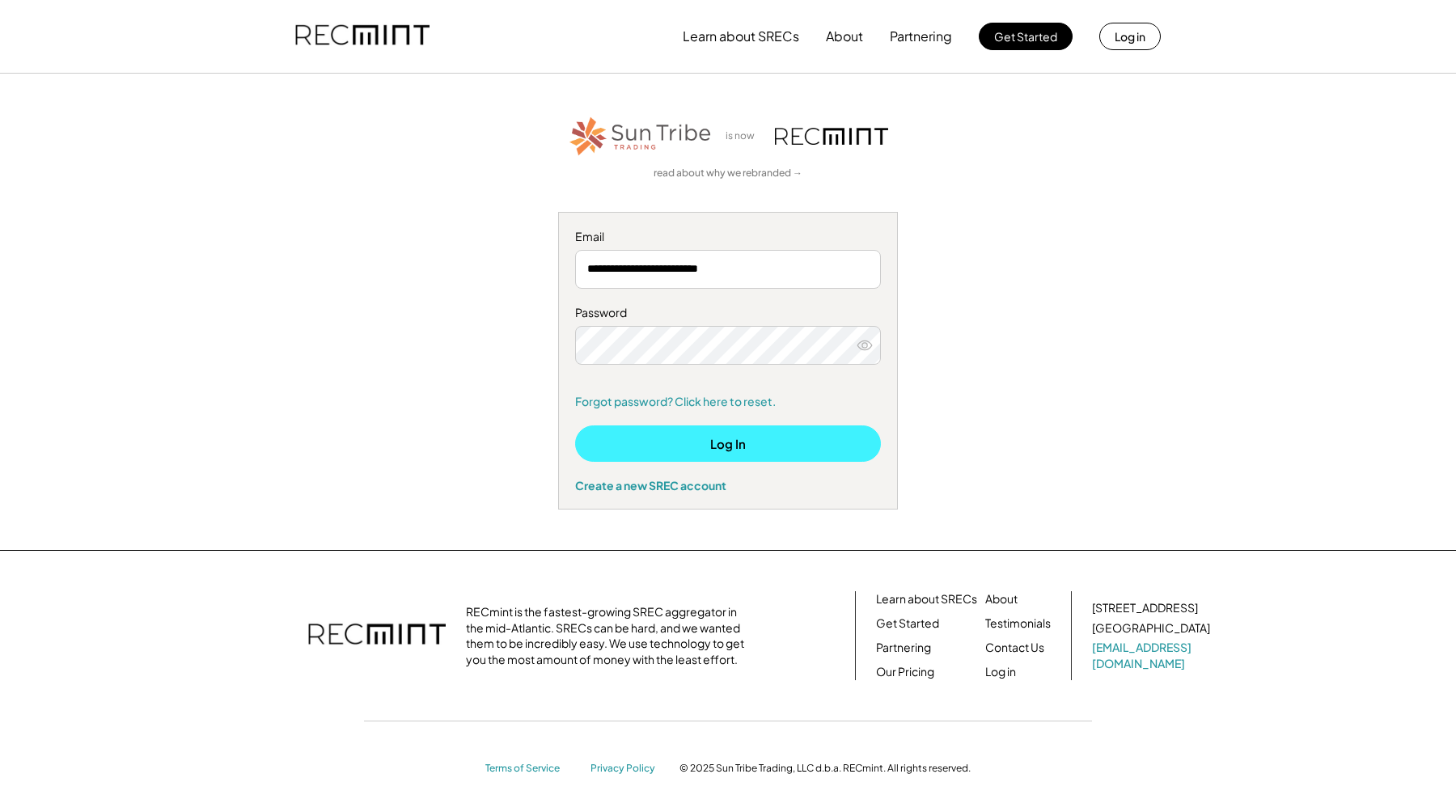 Image resolution: width=1456 pixels, height=812 pixels. I want to click on div: Password, so click(728, 313).